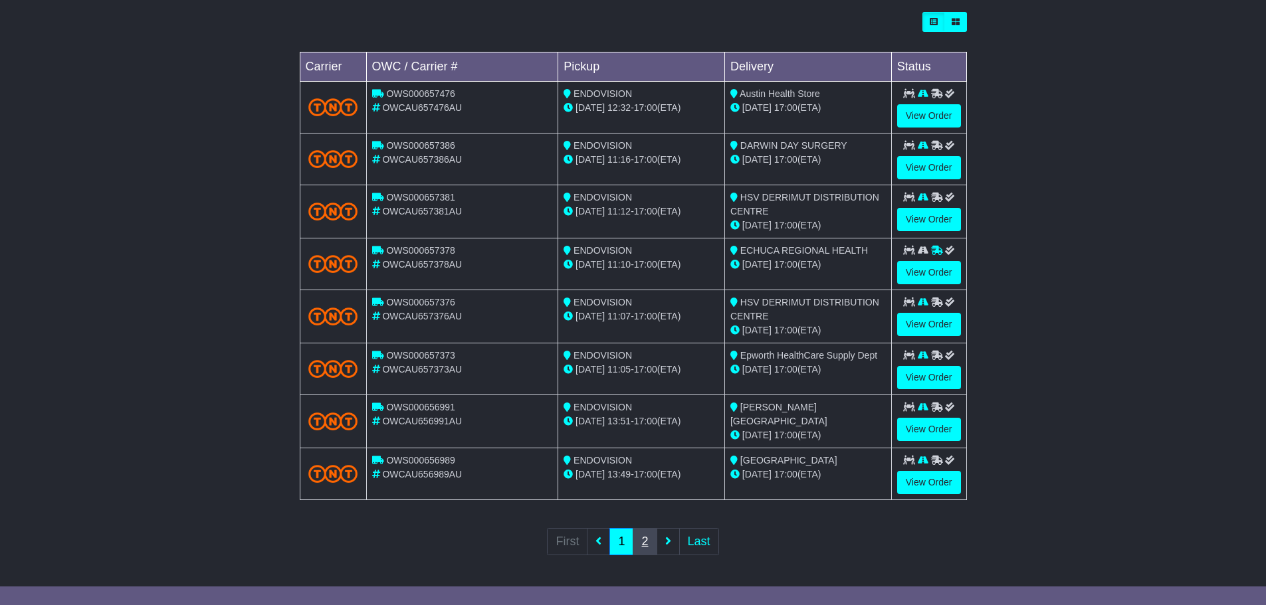  Describe the element at coordinates (421, 302) in the screenshot. I see `span: OWS000657376` at that location.